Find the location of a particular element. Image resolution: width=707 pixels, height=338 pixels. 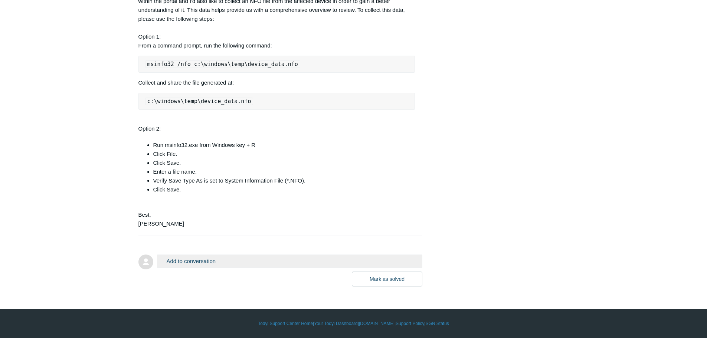

button: Add to conversation is located at coordinates (290, 261).